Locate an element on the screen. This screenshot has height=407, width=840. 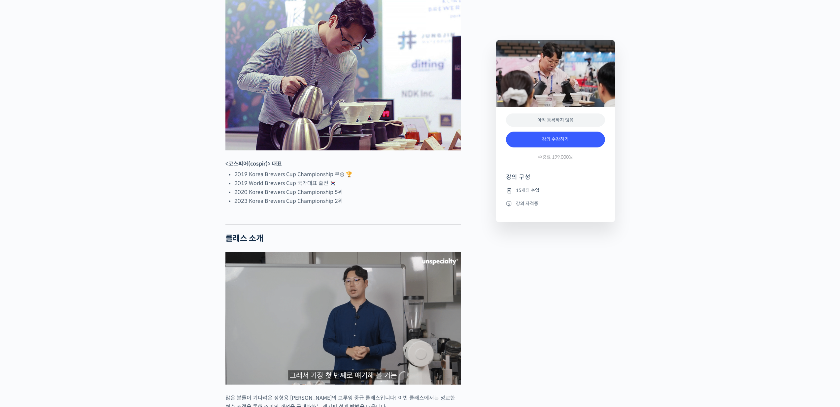
span: 설정 is located at coordinates (106, 222).